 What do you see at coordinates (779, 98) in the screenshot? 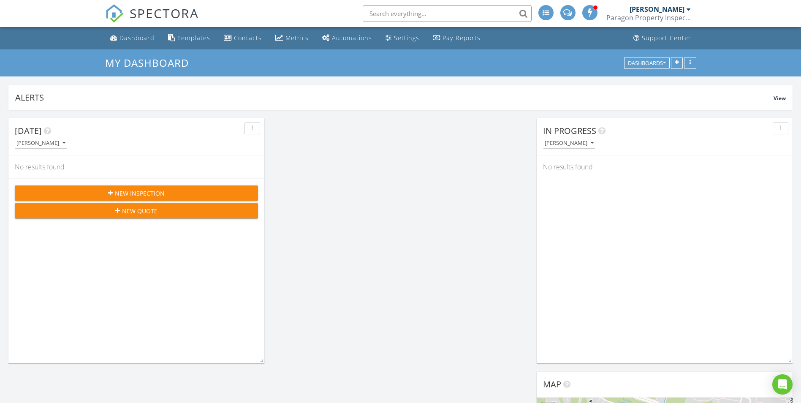
I see `span: View` at bounding box center [779, 98].